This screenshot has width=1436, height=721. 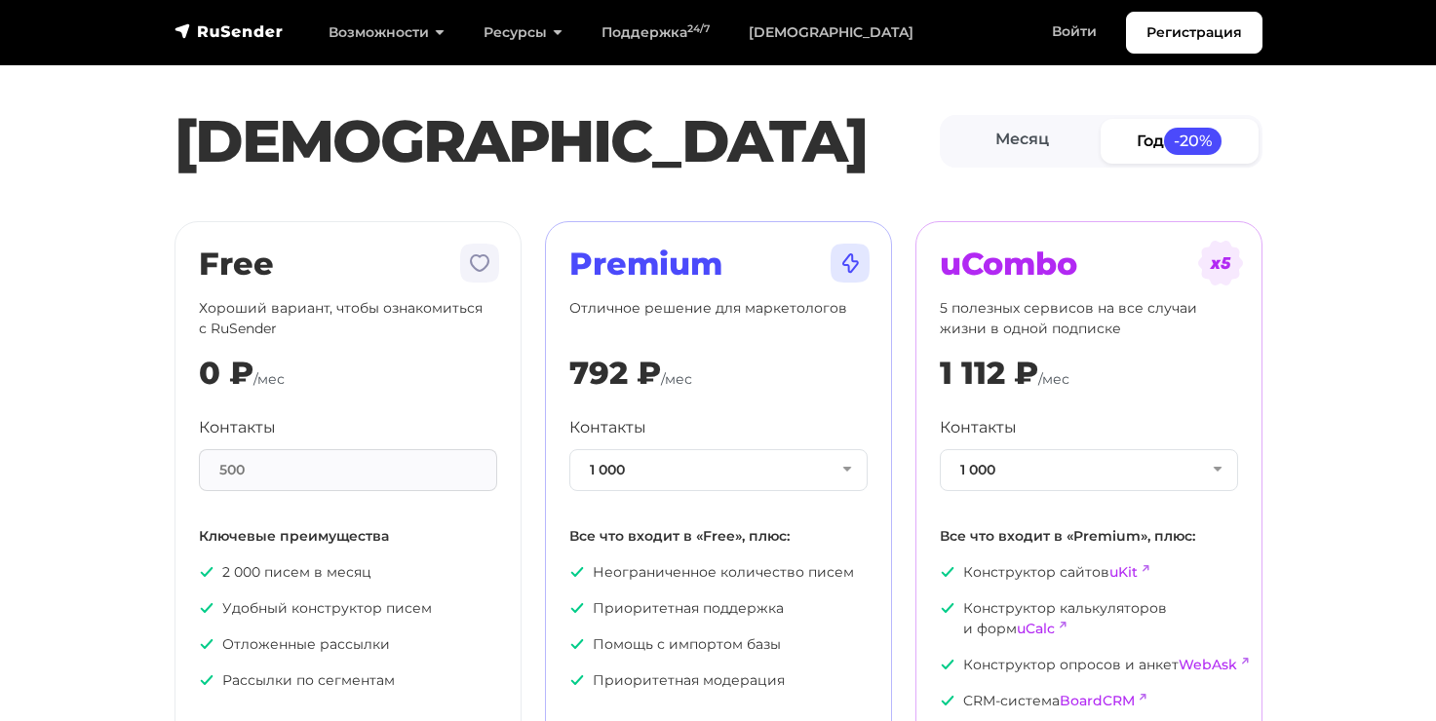 What do you see at coordinates (615, 373) in the screenshot?
I see `div: 792 ₽` at bounding box center [615, 373].